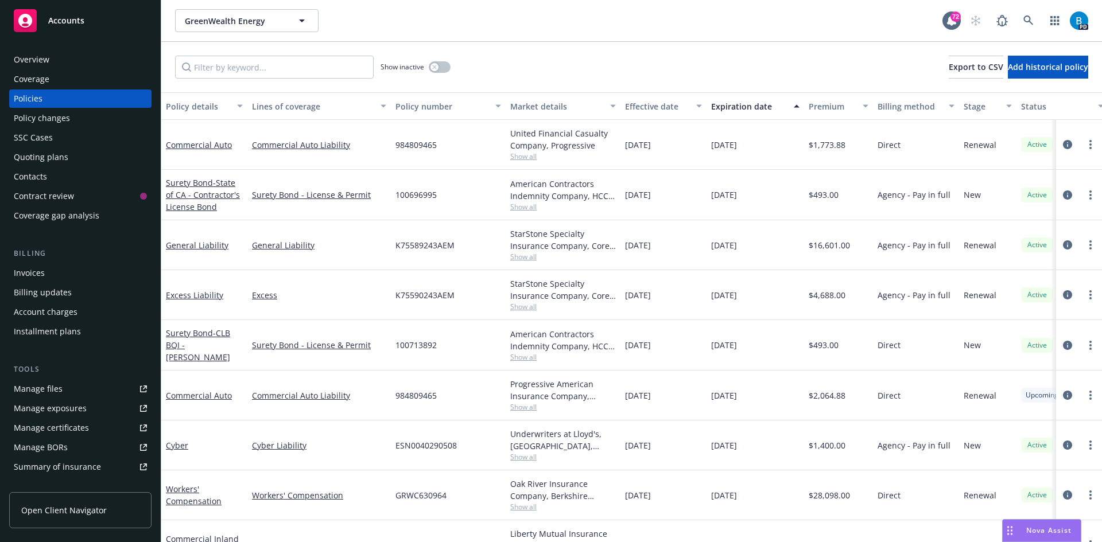  What do you see at coordinates (987, 106) in the screenshot?
I see `button: Stage` at bounding box center [987, 106].